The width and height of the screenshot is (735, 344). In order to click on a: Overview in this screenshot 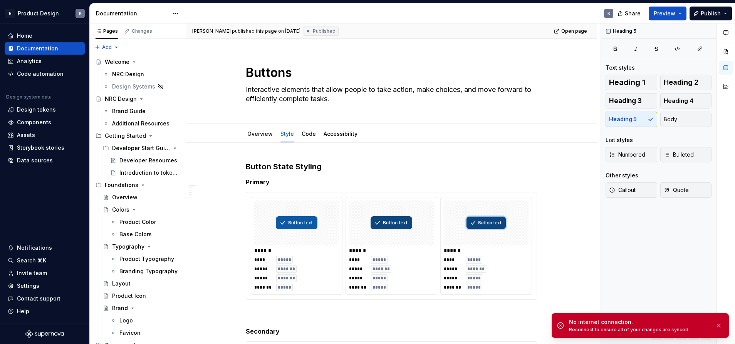, I will do `click(141, 198)`.